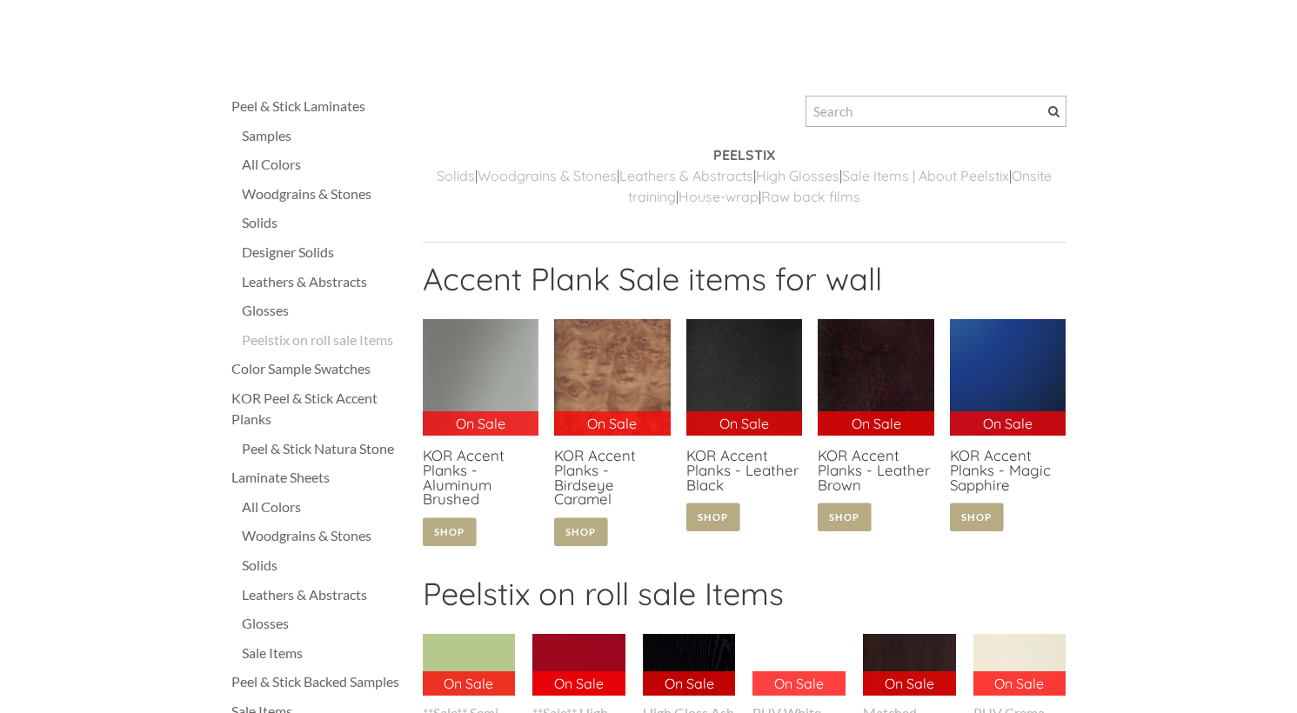 The height and width of the screenshot is (713, 1297). What do you see at coordinates (719, 197) in the screenshot?
I see `a: House-wrap` at bounding box center [719, 197].